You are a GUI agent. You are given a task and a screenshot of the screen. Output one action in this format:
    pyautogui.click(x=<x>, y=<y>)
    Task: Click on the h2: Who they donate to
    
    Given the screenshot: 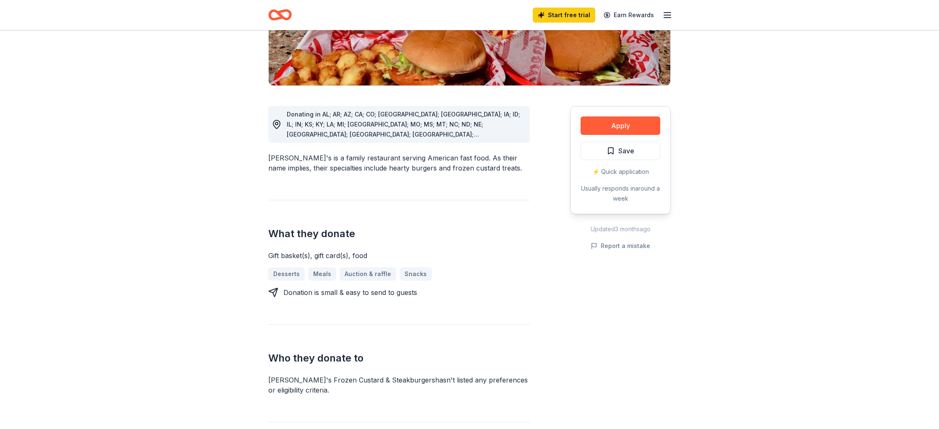 What is the action you would take?
    pyautogui.click(x=399, y=358)
    